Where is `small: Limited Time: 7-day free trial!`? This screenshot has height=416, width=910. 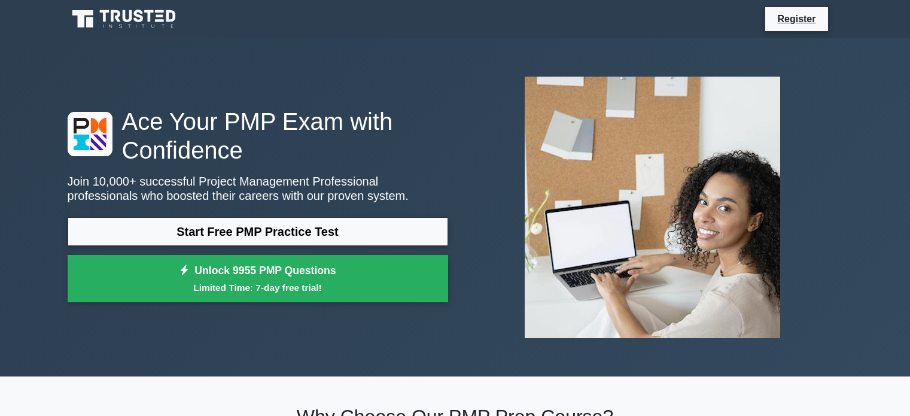
small: Limited Time: 7-day free trial! is located at coordinates (258, 287).